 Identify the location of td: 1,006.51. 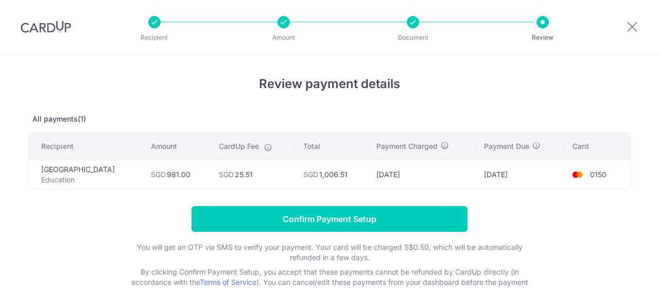
(331, 174).